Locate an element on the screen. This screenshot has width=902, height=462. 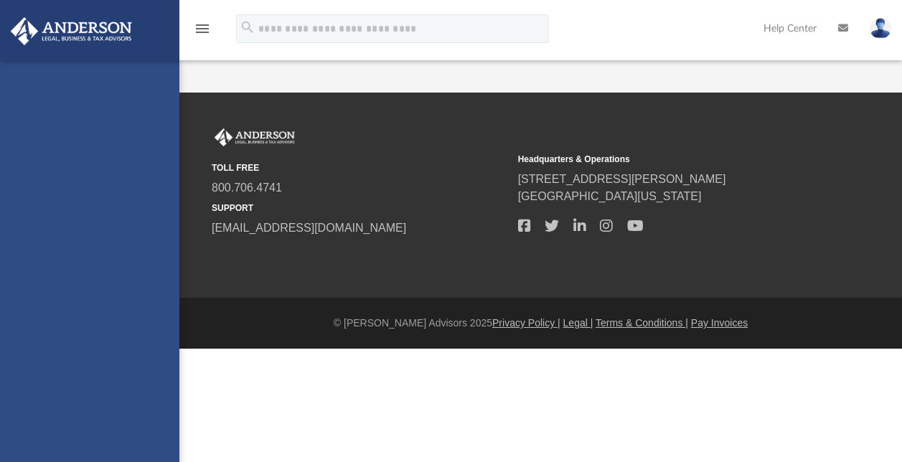
i: menu is located at coordinates (202, 29).